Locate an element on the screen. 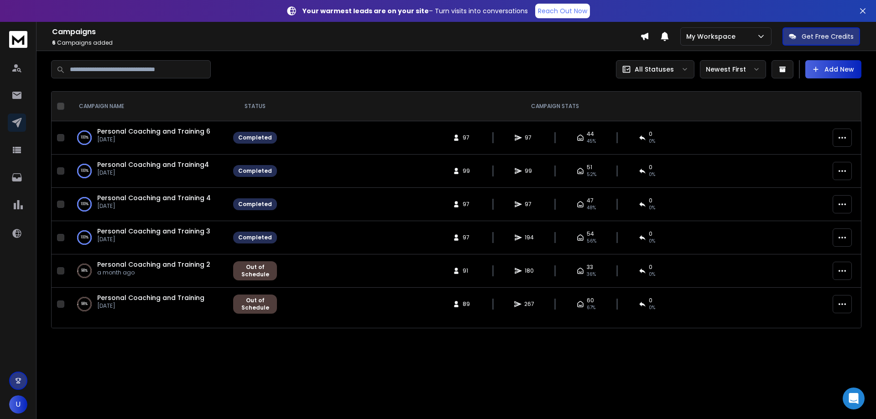  span: 48 % is located at coordinates (592, 208).